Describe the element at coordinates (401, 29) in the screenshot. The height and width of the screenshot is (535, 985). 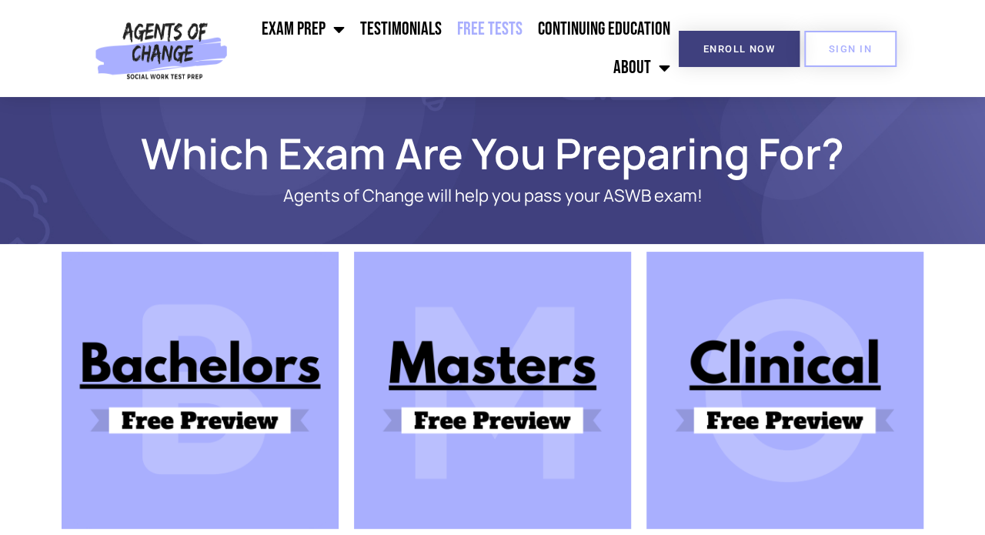
I see `a: Testimonials` at that location.